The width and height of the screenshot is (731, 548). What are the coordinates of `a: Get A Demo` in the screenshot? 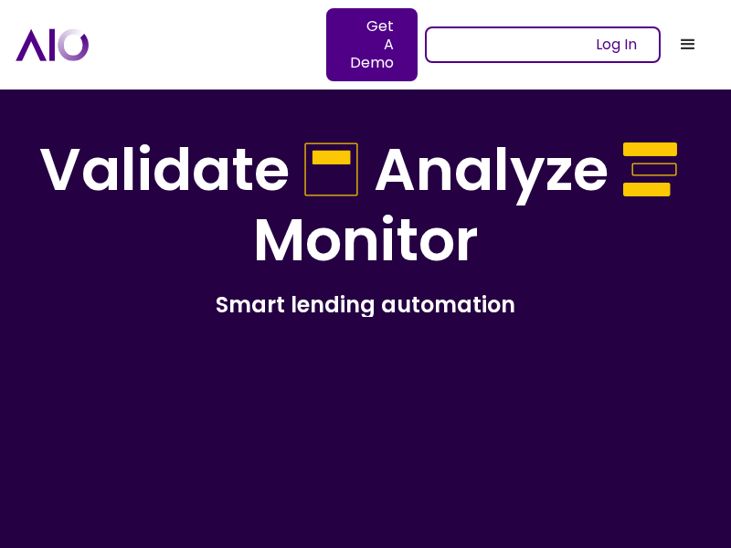 It's located at (372, 45).